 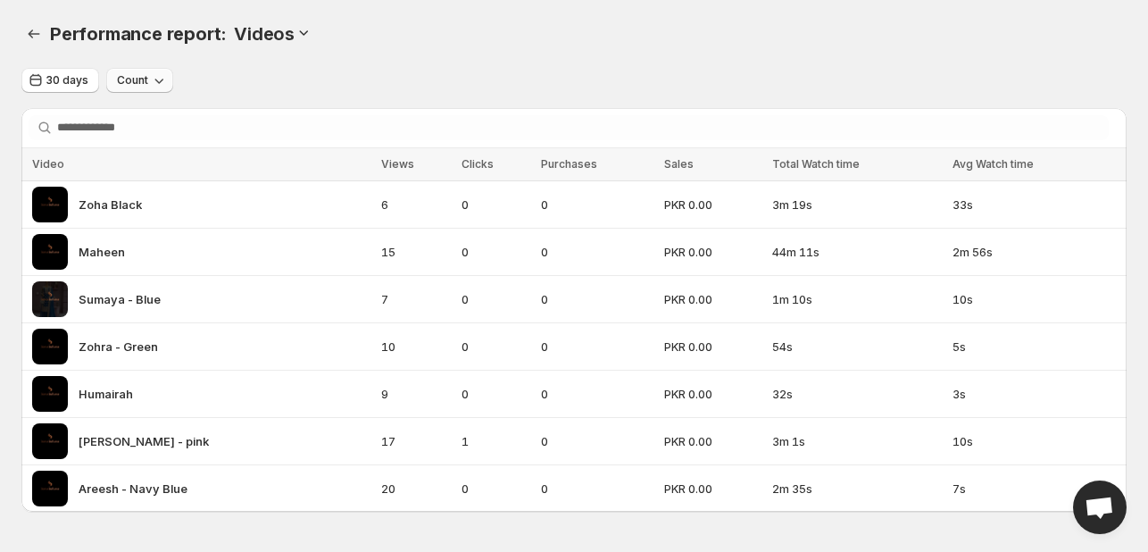 What do you see at coordinates (416, 488) in the screenshot?
I see `span: 20` at bounding box center [416, 488].